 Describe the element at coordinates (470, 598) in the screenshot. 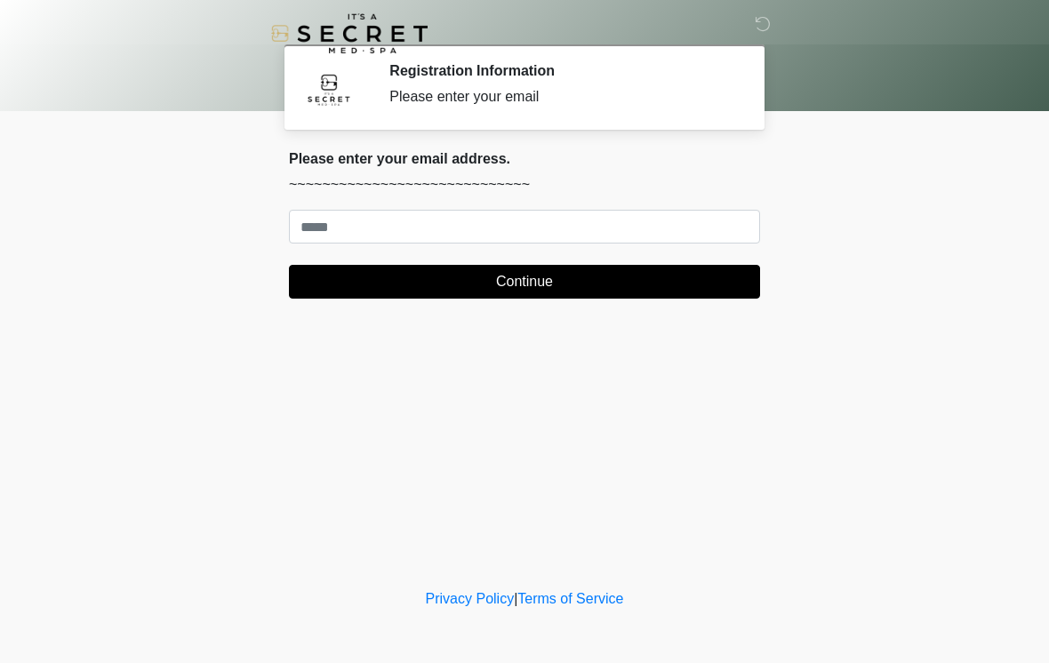

I see `a: Privacy Policy` at that location.